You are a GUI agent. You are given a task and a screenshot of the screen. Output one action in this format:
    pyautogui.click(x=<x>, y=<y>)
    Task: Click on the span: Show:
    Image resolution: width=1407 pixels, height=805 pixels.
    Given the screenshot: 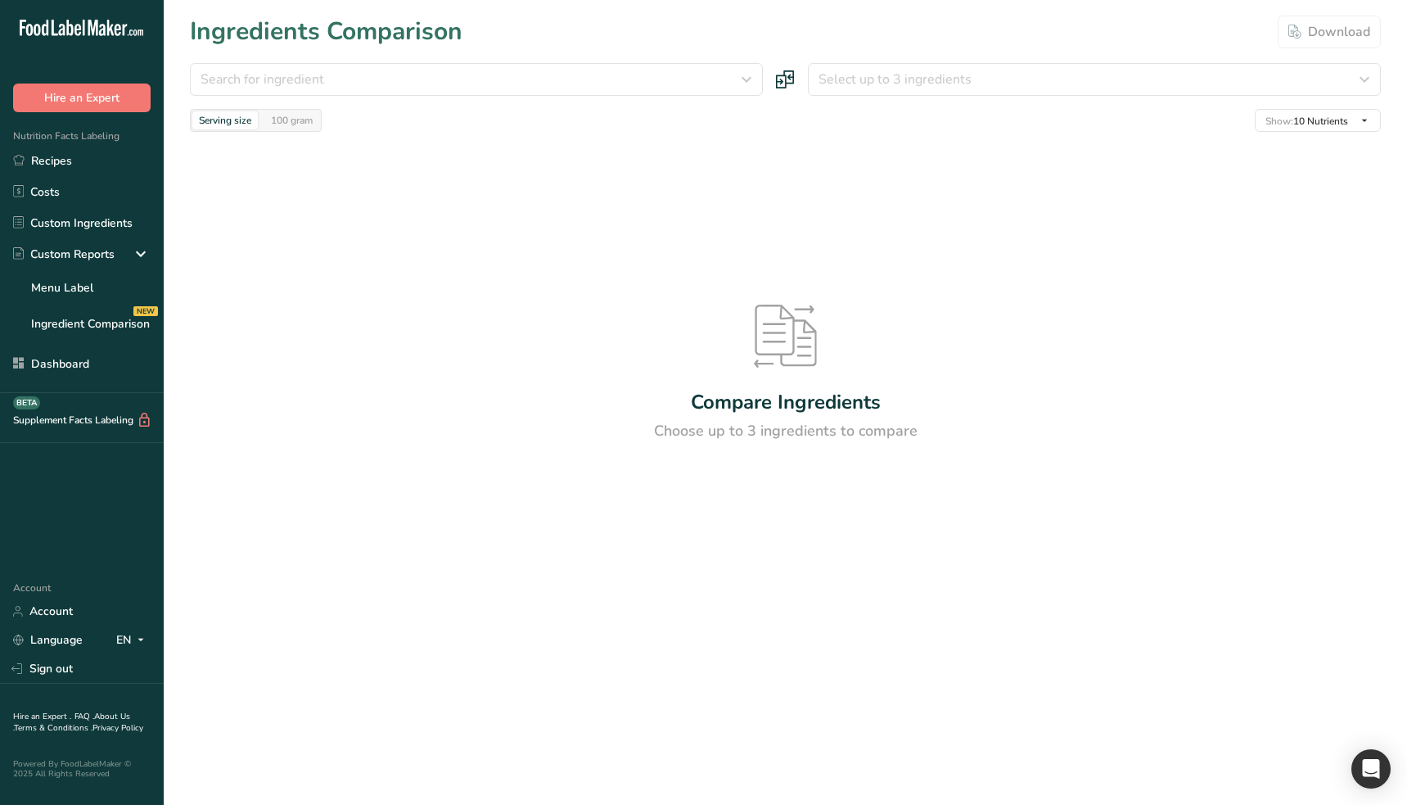 What is the action you would take?
    pyautogui.click(x=1280, y=121)
    